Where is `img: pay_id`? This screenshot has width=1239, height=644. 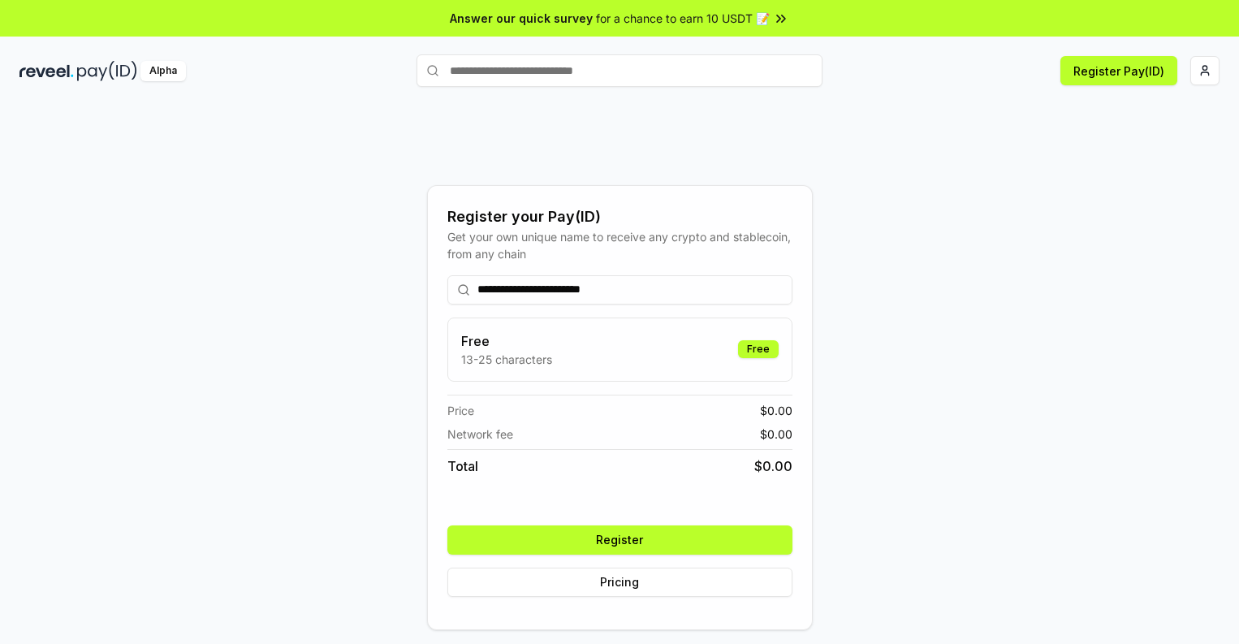 img: pay_id is located at coordinates (107, 71).